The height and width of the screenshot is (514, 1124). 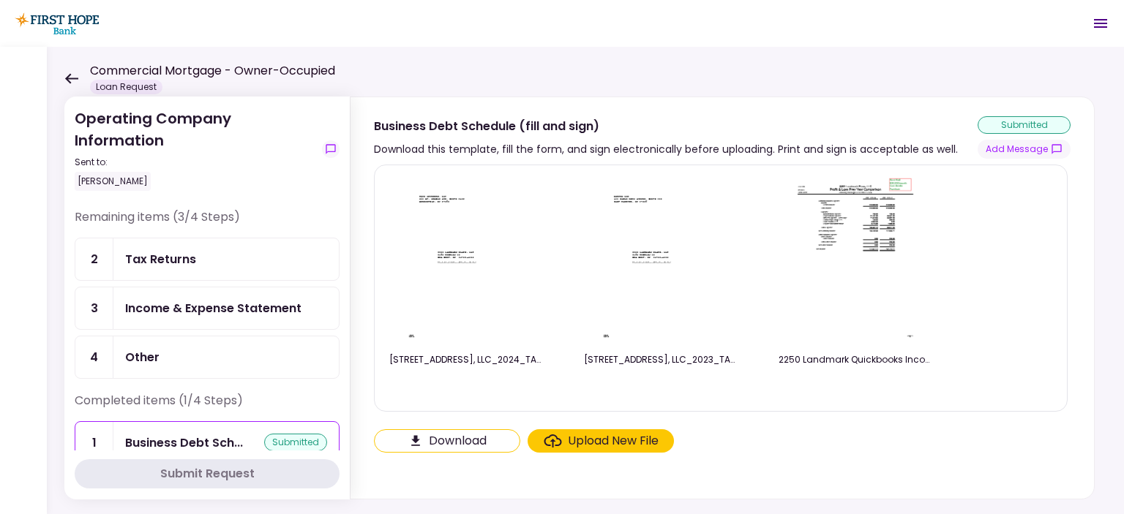 What do you see at coordinates (1101, 23) in the screenshot?
I see `button: Open menu` at bounding box center [1101, 23].